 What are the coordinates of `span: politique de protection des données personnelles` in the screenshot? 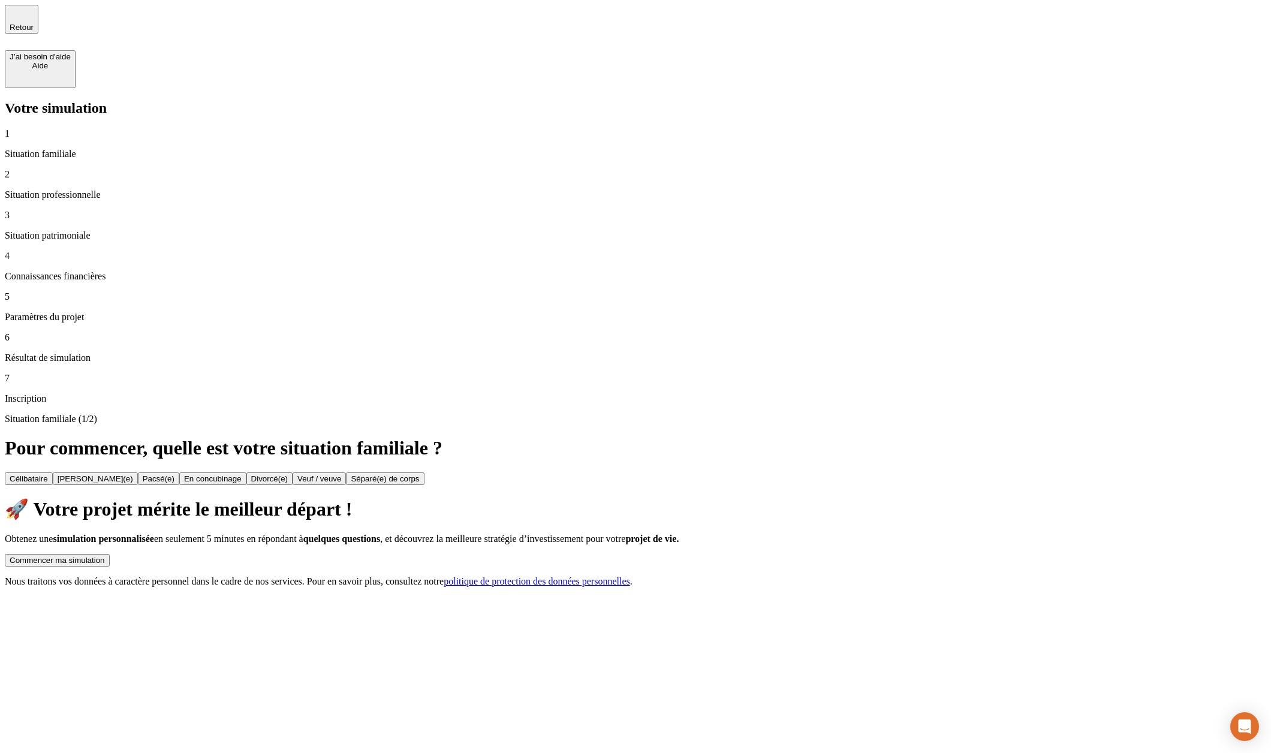 It's located at (536, 581).